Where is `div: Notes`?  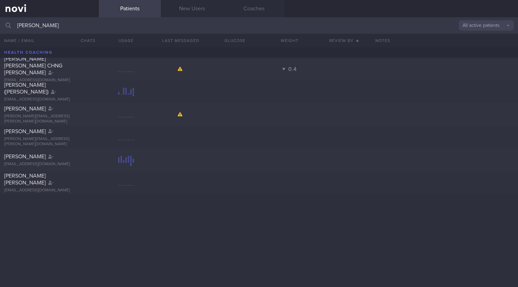 div: Notes is located at coordinates (444, 41).